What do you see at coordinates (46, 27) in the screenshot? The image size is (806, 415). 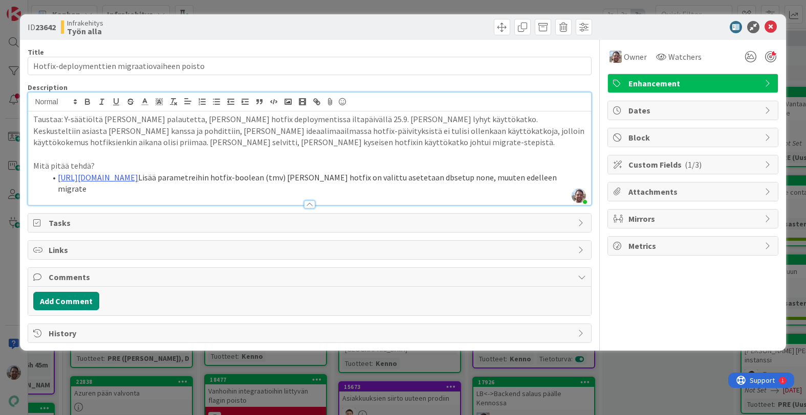 I see `b: 23642` at bounding box center [46, 27].